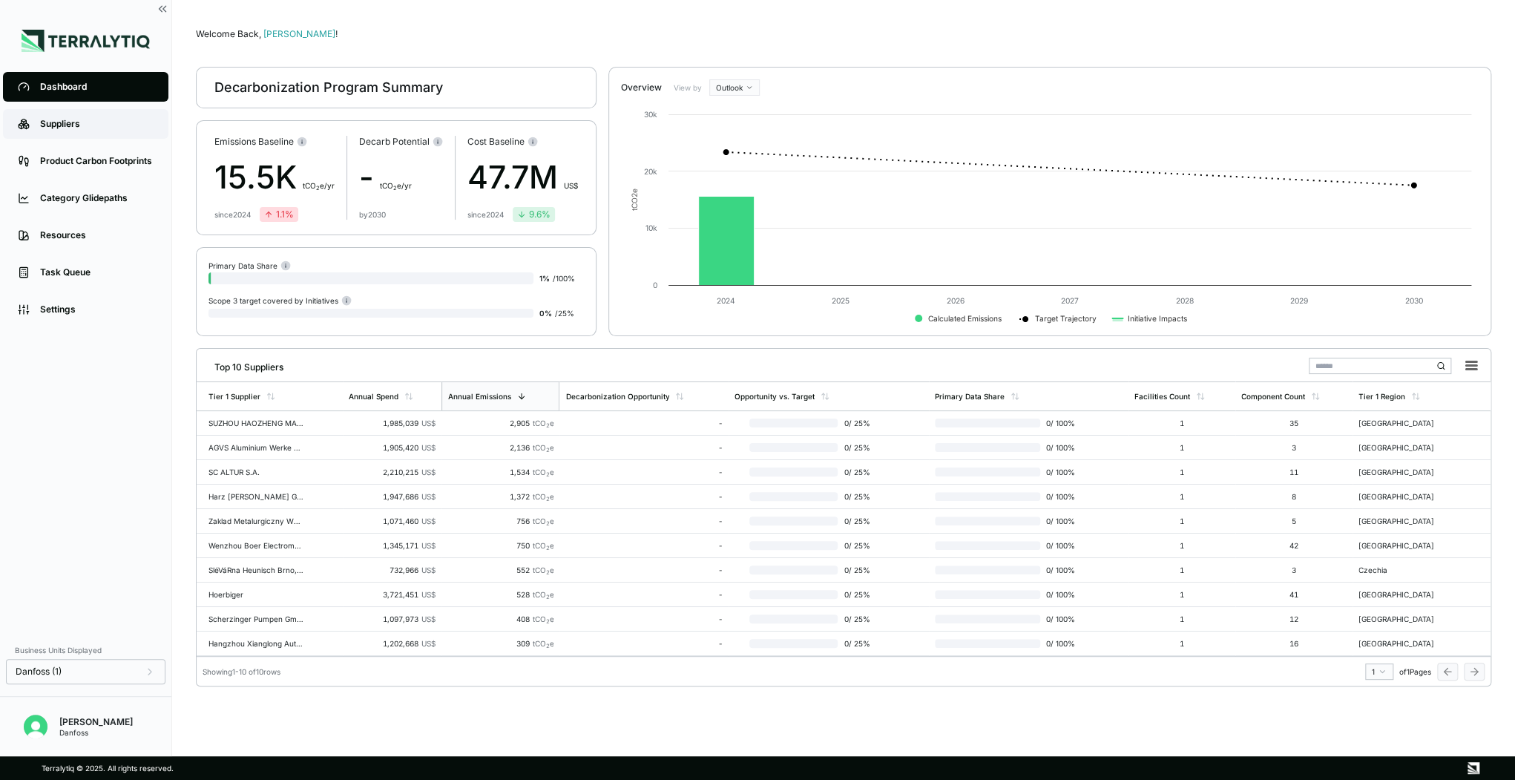 This screenshot has height=780, width=1515. What do you see at coordinates (1300, 301) in the screenshot?
I see `text: 2029` at bounding box center [1300, 301].